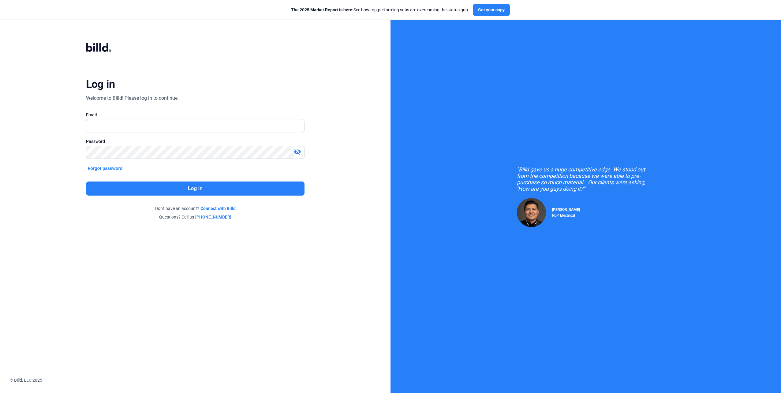  I want to click on div: Log in, so click(100, 84).